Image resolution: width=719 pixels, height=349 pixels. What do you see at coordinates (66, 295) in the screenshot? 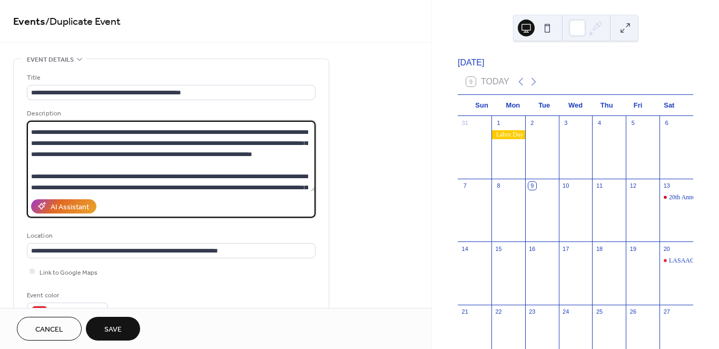
I see `div: Event color` at bounding box center [66, 295].